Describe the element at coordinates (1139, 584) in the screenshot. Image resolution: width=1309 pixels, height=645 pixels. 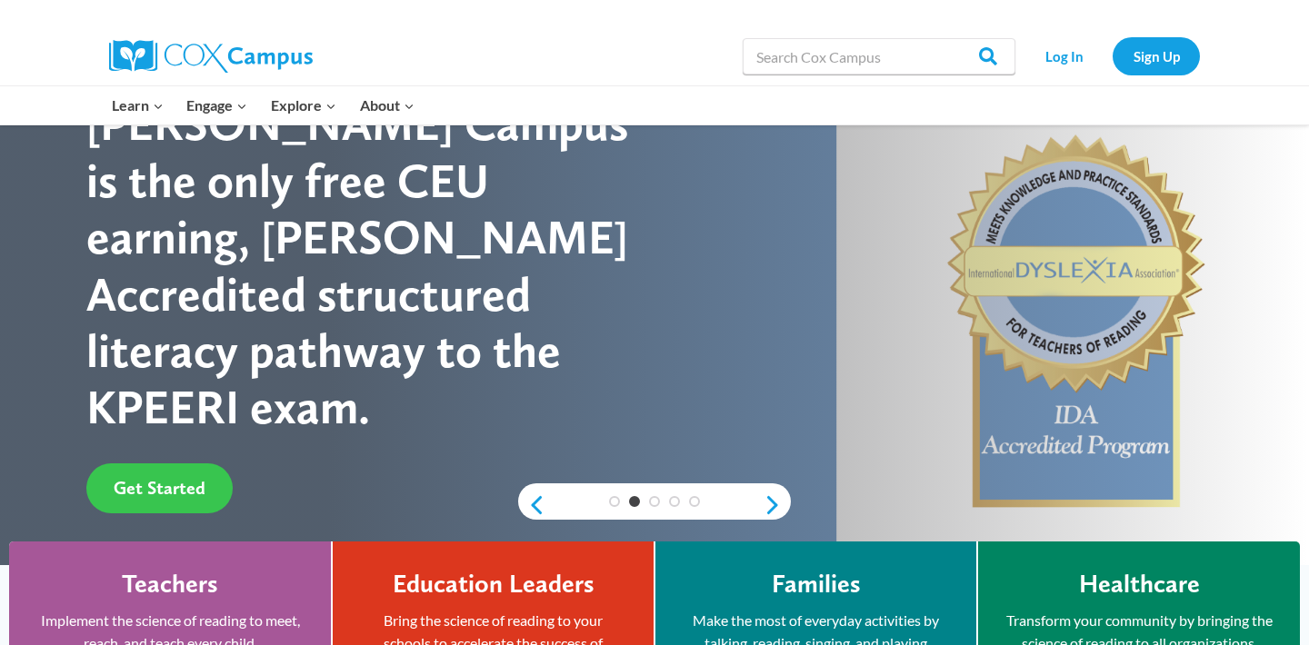
I see `h4: Healthcare` at that location.